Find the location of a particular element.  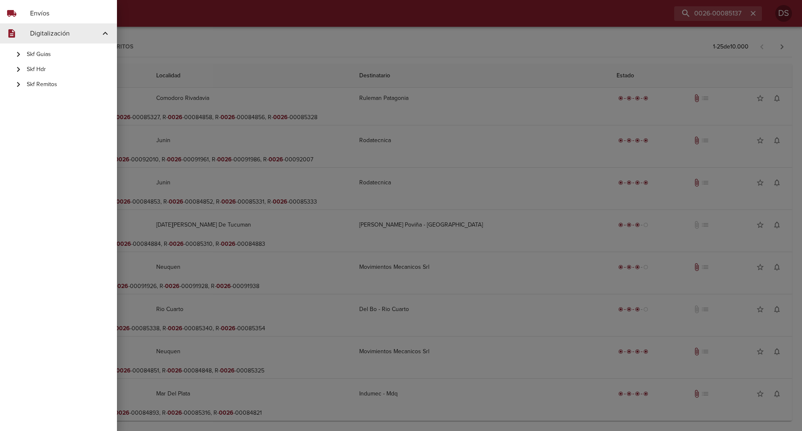

span: Skf Hdr is located at coordinates (69, 69).